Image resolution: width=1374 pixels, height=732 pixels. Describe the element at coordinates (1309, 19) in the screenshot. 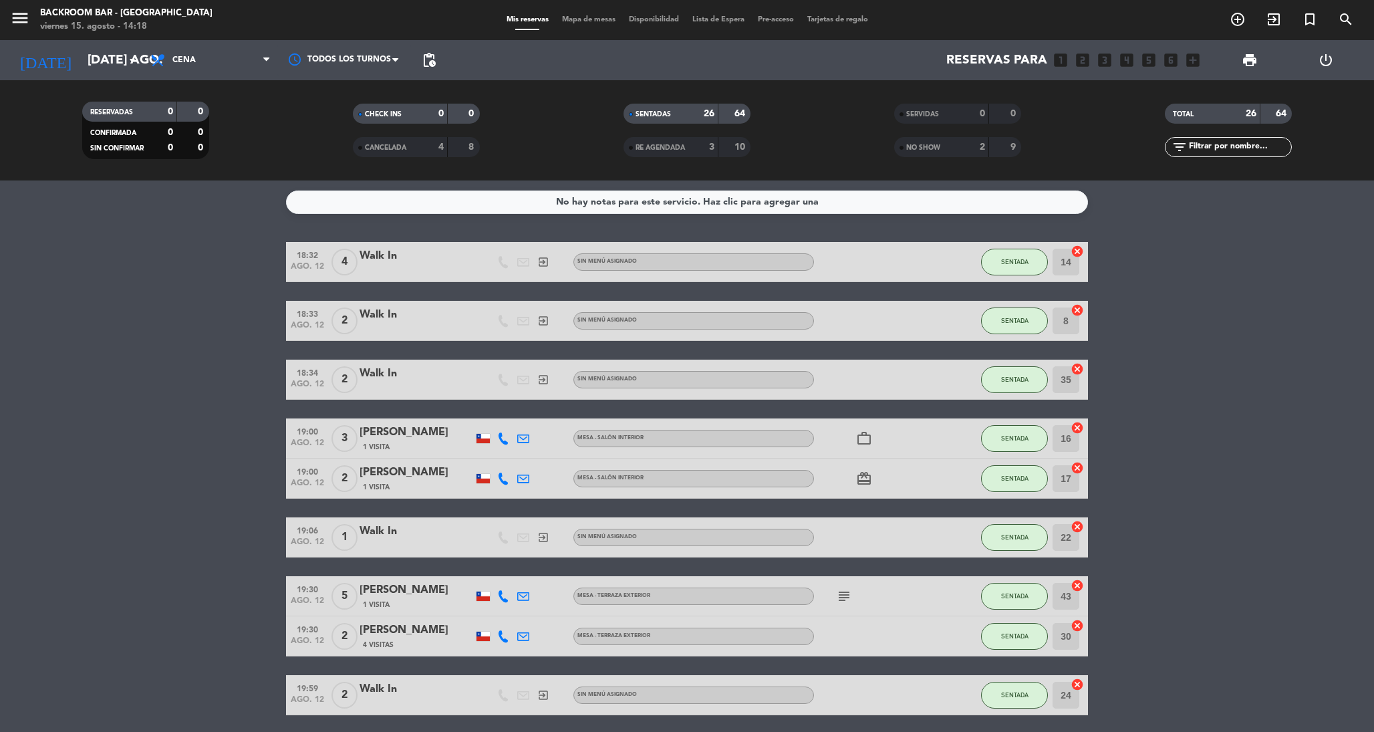

I see `i: turned_in_not` at that location.